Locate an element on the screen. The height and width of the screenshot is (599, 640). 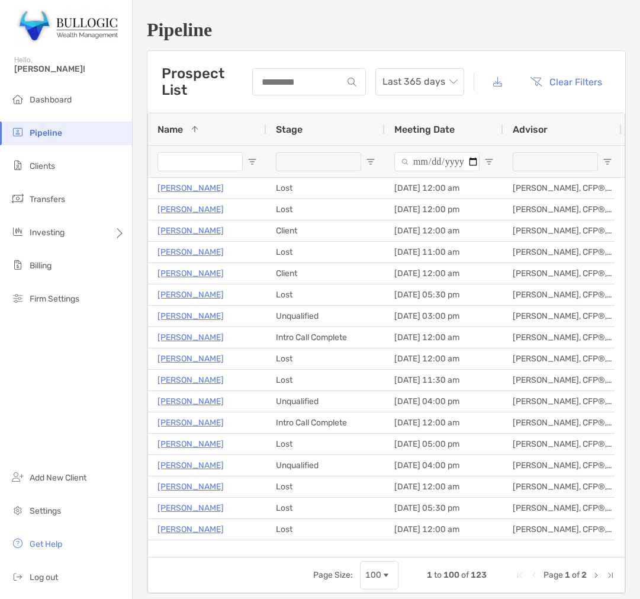
span: Page is located at coordinates (553, 575).